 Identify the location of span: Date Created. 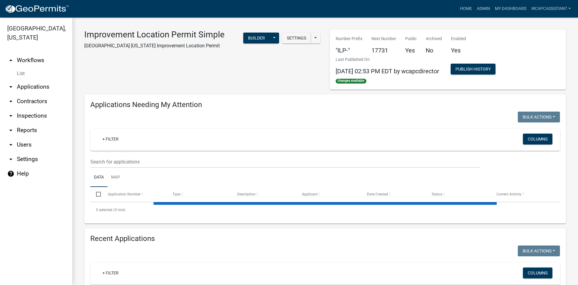
(378, 194).